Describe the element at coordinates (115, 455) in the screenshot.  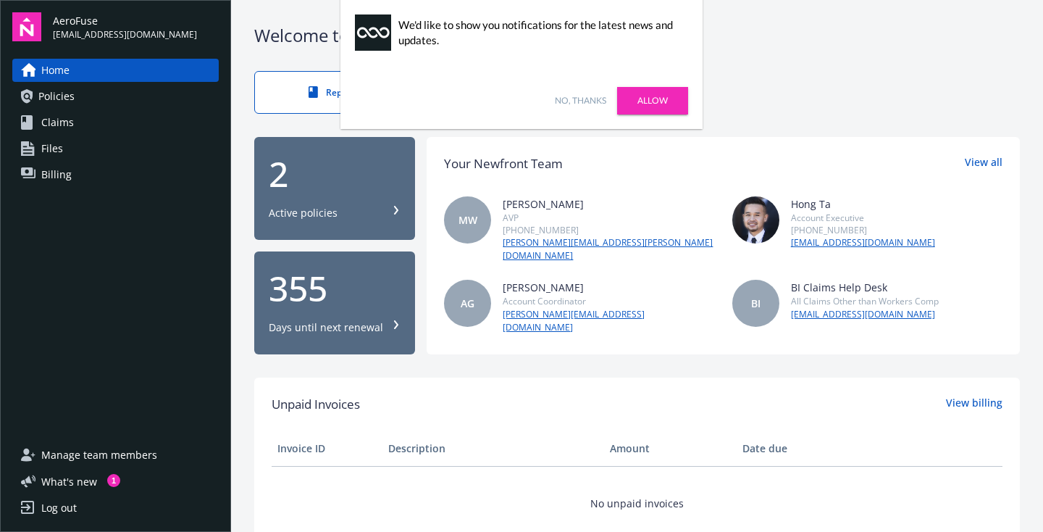
I see `a: Manage team members` at that location.